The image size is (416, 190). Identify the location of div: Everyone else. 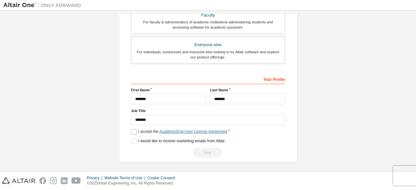
(208, 45).